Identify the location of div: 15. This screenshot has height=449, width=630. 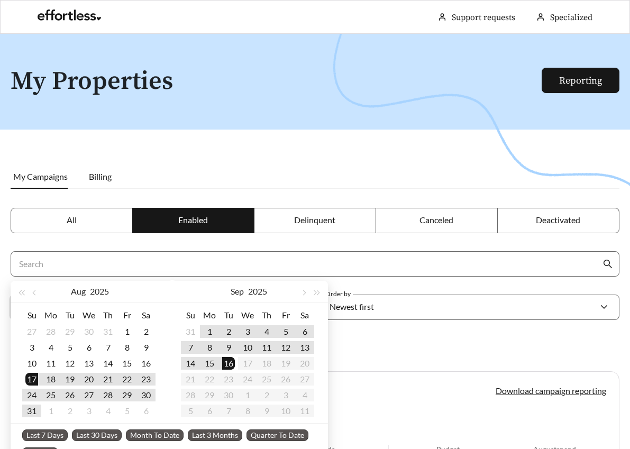
(127, 364).